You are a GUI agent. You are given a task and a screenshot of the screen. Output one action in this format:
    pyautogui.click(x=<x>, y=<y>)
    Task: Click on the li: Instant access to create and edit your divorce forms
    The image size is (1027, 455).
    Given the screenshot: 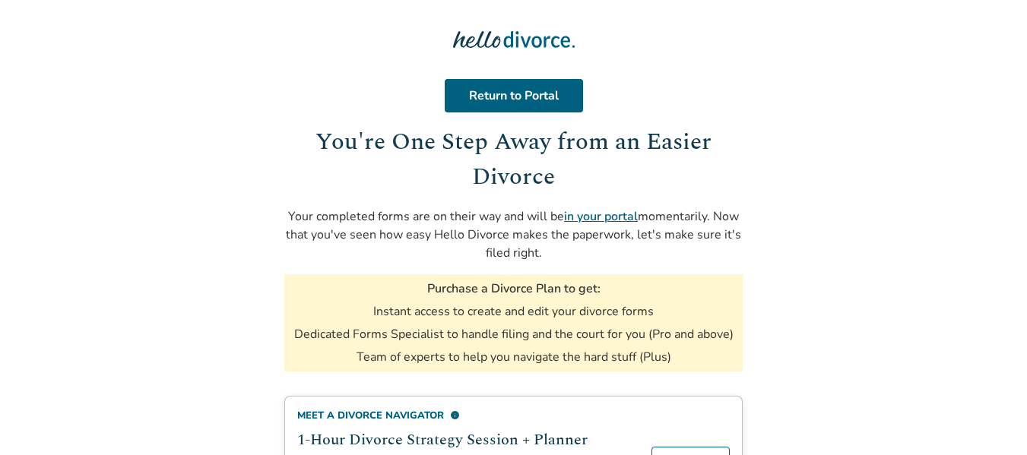 What is the action you would take?
    pyautogui.click(x=513, y=312)
    